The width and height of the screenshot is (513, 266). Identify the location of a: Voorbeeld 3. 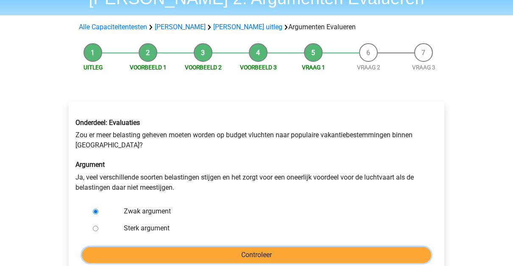
(258, 67).